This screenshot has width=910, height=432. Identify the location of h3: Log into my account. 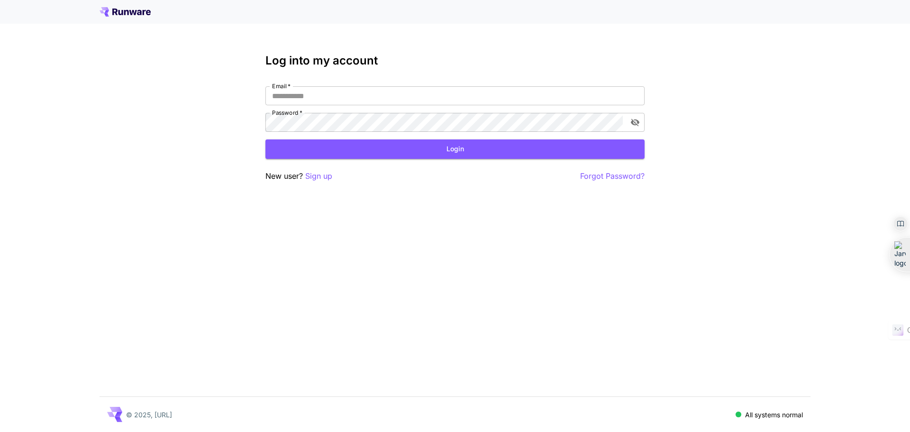
(455, 61).